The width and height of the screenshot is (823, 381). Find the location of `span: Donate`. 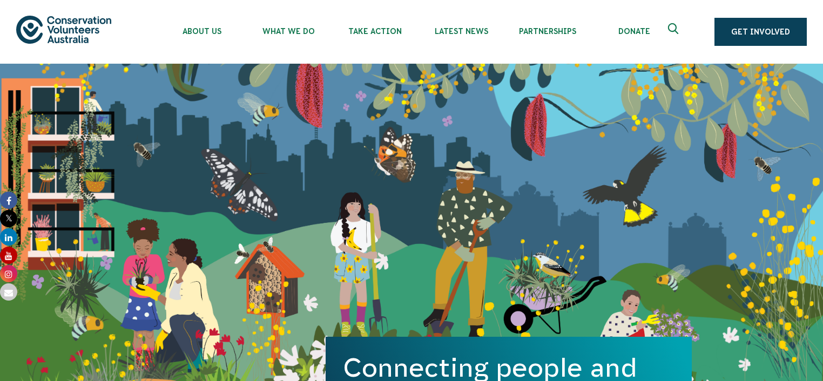

span: Donate is located at coordinates (634, 31).